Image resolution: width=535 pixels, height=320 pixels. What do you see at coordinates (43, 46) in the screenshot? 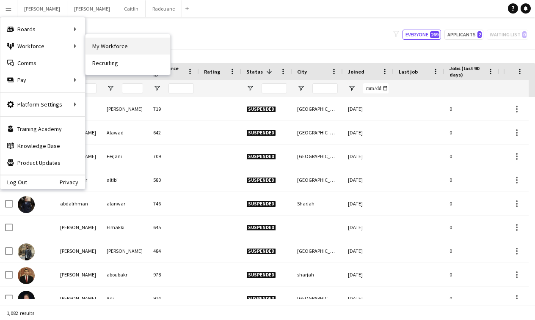
I see `div: Workforce` at bounding box center [43, 46].